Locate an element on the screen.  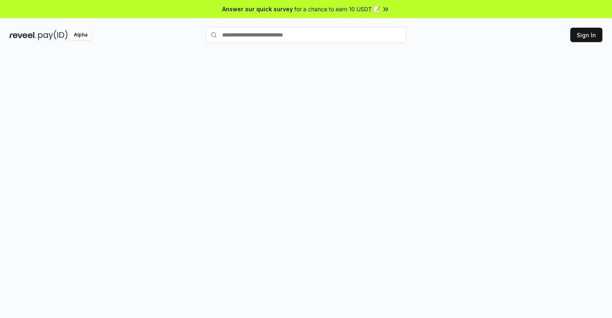
span: Answer our quick survey is located at coordinates (258, 9).